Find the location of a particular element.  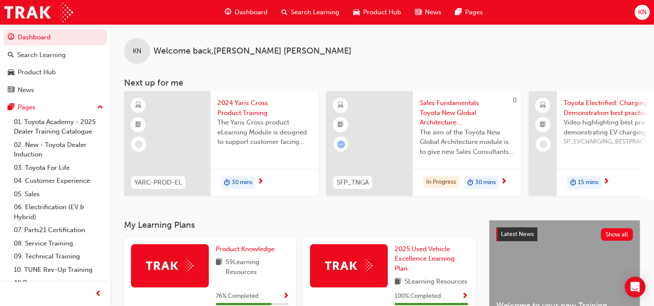

div: In Progress is located at coordinates (441, 182).